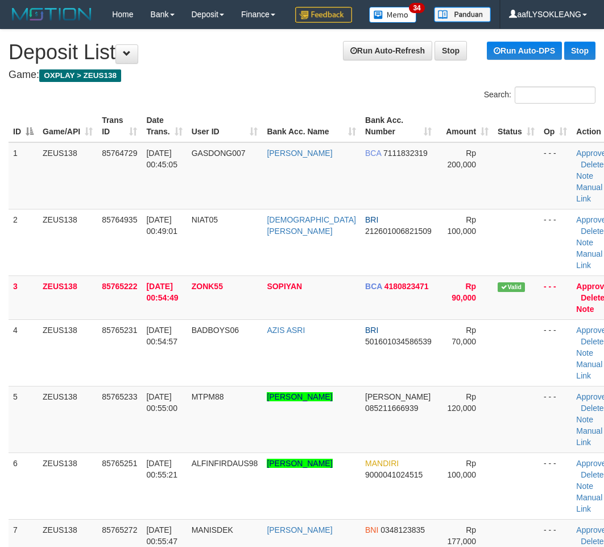 The height and width of the screenshot is (547, 604). What do you see at coordinates (207, 286) in the screenshot?
I see `span: ZONK55` at bounding box center [207, 286].